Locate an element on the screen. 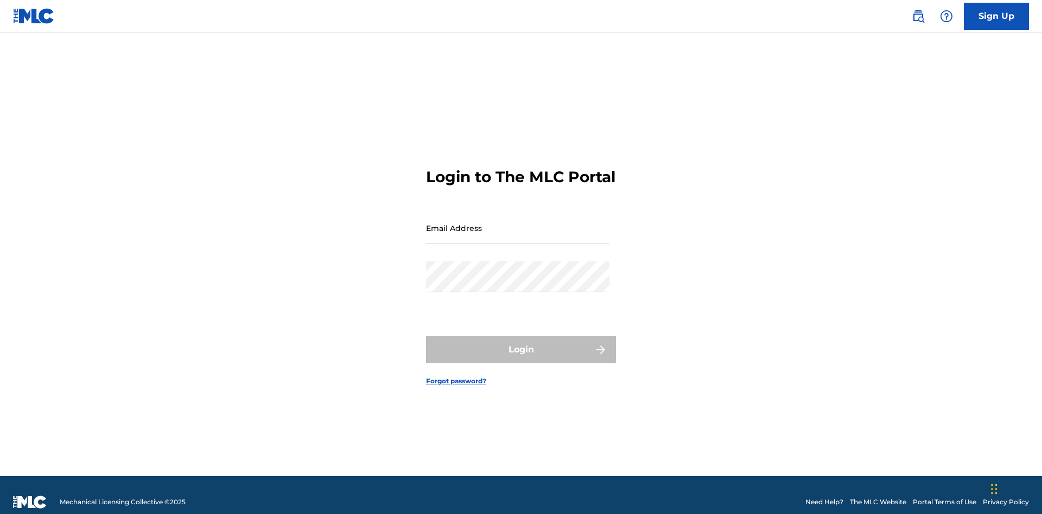  span: Mechanical Licensing Collective © 2025 is located at coordinates (123, 502).